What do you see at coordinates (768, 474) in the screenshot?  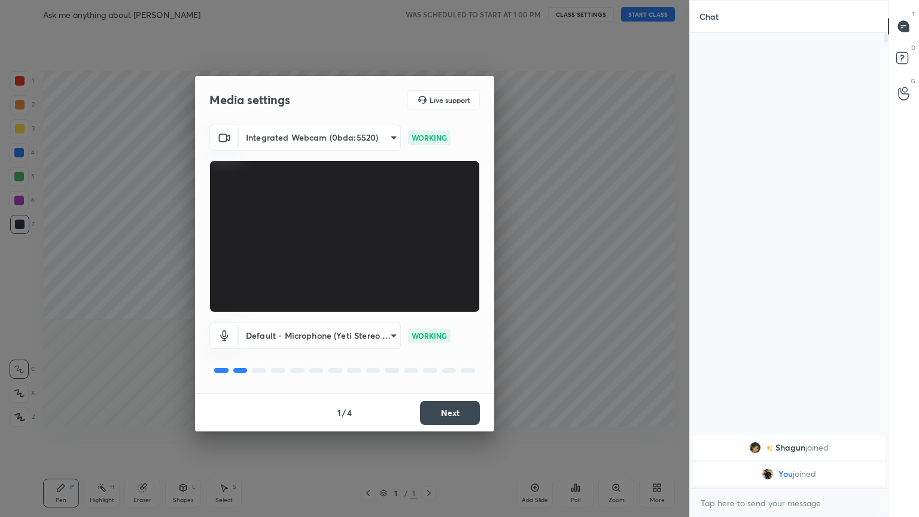 I see `img: 972cef165c4e428681d13a87c9ec34ae.jpg` at bounding box center [768, 474].